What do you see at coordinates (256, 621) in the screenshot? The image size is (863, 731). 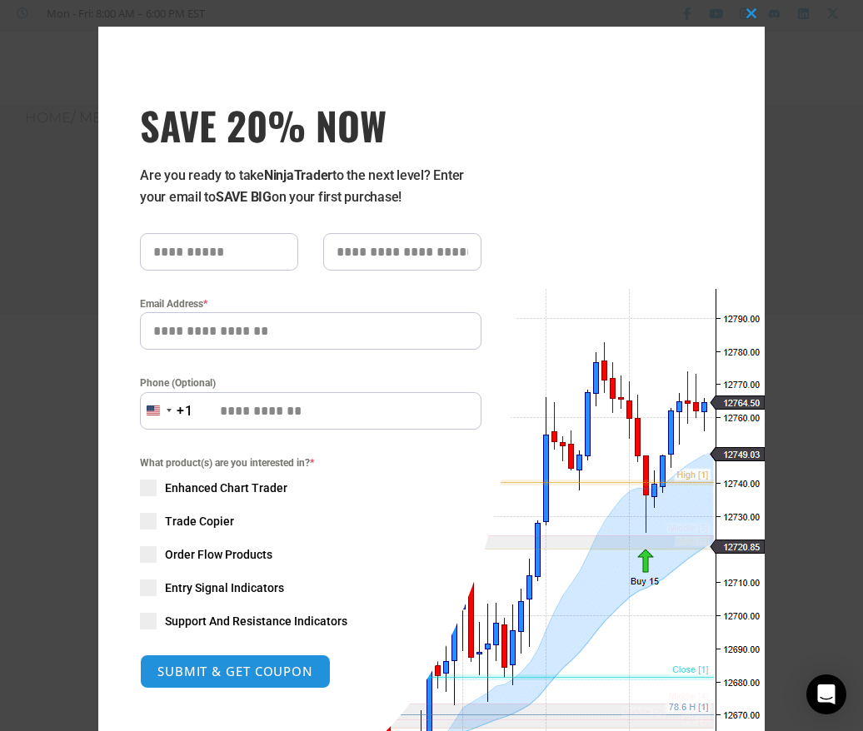 I see `span: Support And Resistance Indicators` at bounding box center [256, 621].